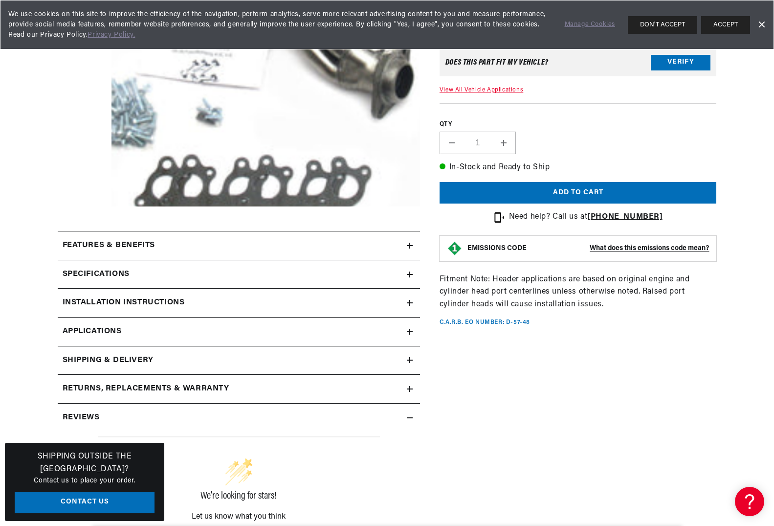  Describe the element at coordinates (239, 389) in the screenshot. I see `summary: Returns, Replacements & Warranty` at that location.